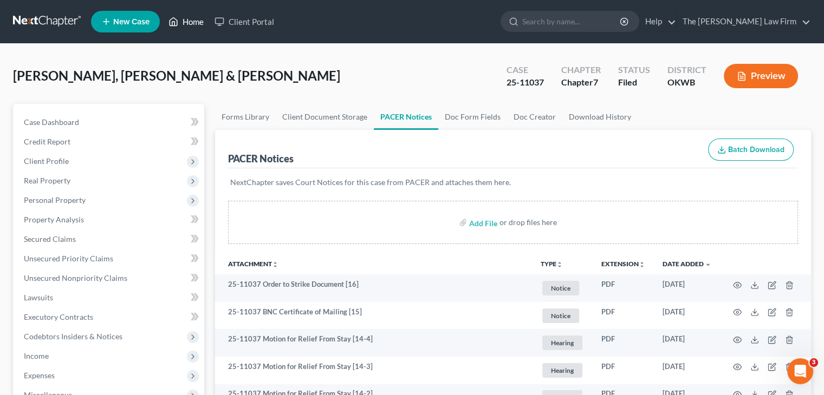  What do you see at coordinates (36, 356) in the screenshot?
I see `span: Income` at bounding box center [36, 356].